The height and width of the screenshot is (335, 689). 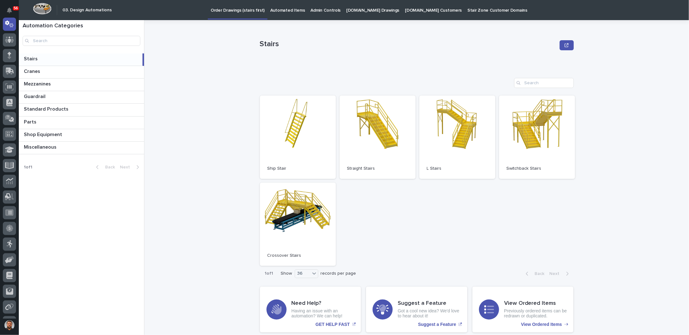 I want to click on h3: Suggest a Feature, so click(x=429, y=303).